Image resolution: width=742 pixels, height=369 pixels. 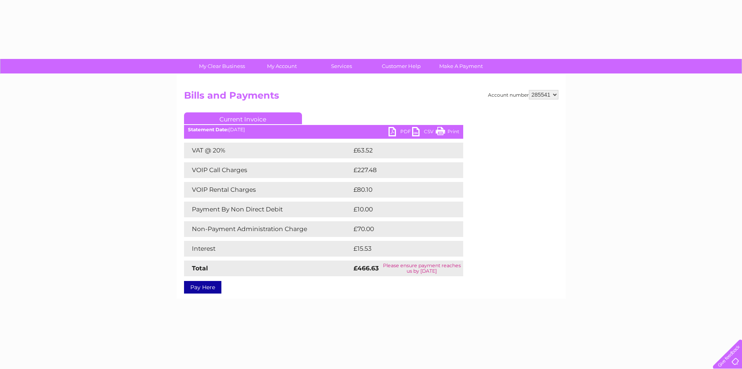 What do you see at coordinates (341, 66) in the screenshot?
I see `a: Services` at bounding box center [341, 66].